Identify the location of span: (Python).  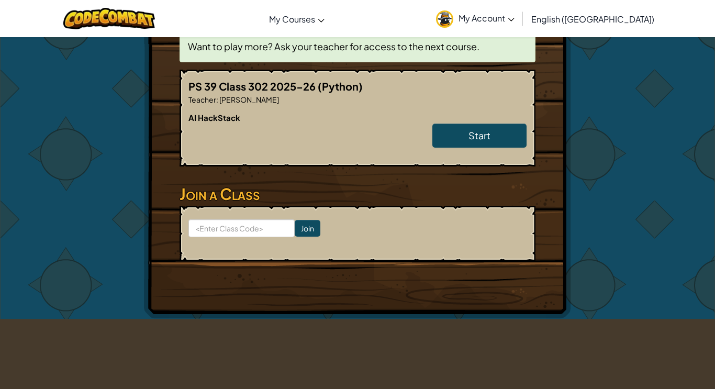
(340, 86).